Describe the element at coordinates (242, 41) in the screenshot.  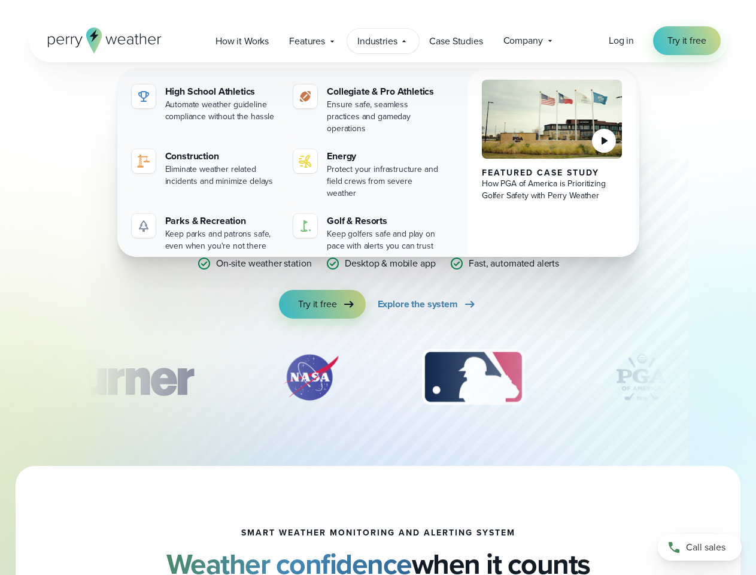
I see `a: How it Works` at that location.